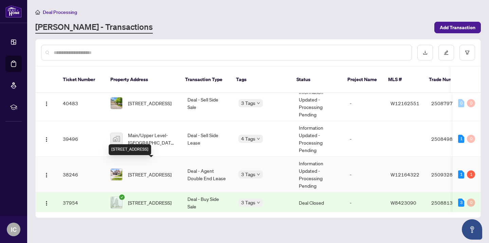  I want to click on td: Deal - Sell Side Lease, so click(208, 139).